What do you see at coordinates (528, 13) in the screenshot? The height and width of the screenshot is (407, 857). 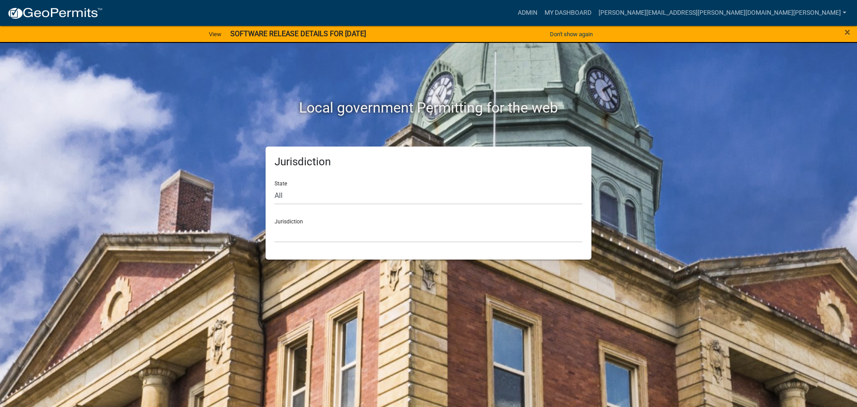 I see `a: Admin` at bounding box center [528, 13].